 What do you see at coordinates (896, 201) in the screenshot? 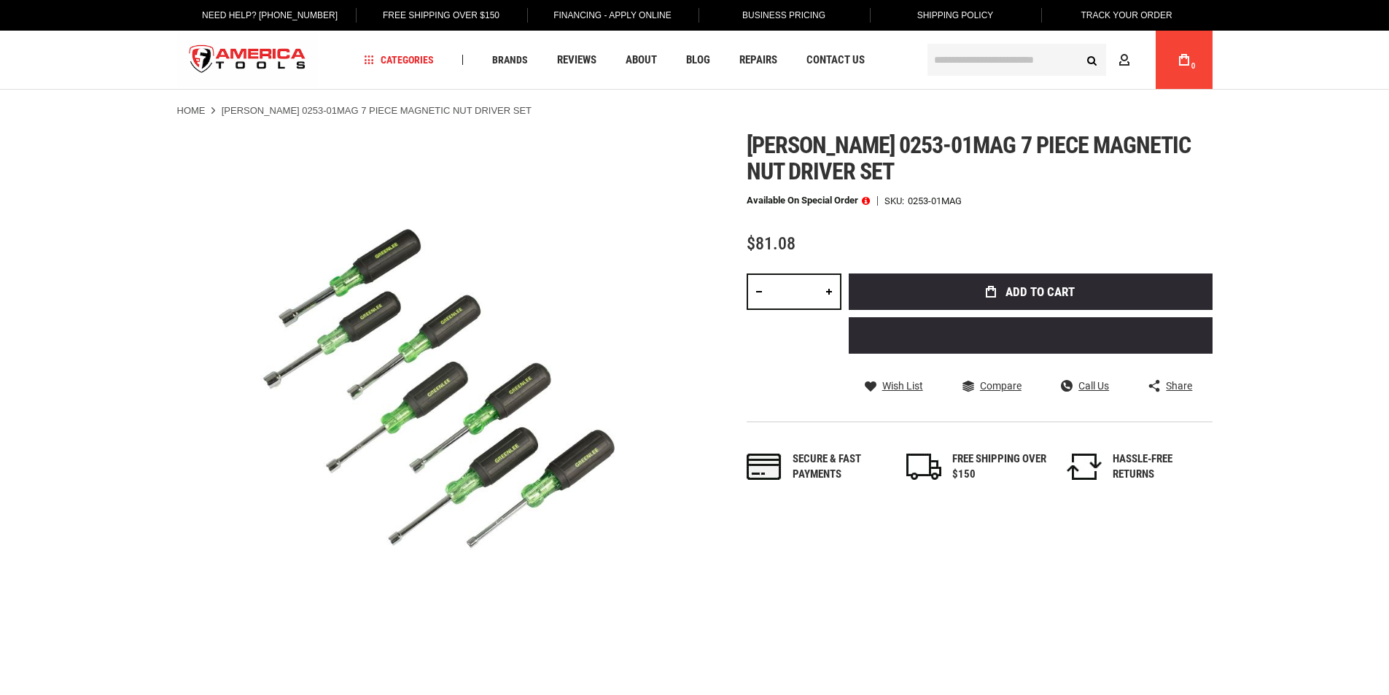
I see `strong: SKU` at bounding box center [896, 201].